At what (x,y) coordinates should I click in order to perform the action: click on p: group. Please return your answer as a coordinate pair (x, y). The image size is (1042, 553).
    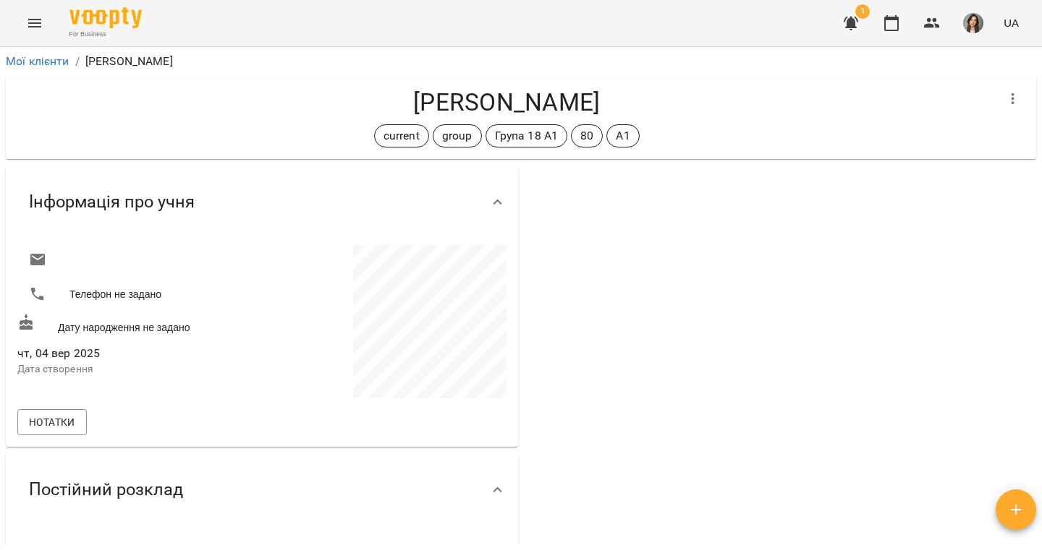
    Looking at the image, I should click on (457, 136).